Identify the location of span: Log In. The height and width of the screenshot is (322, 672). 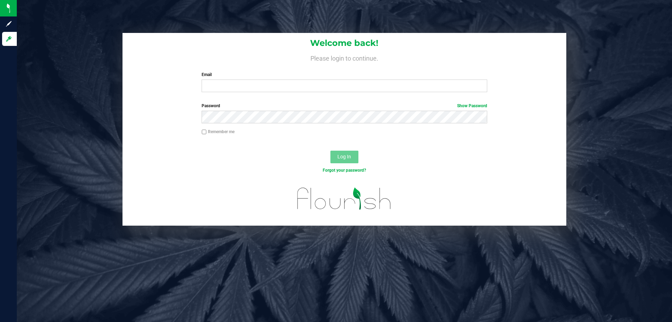
(344, 157).